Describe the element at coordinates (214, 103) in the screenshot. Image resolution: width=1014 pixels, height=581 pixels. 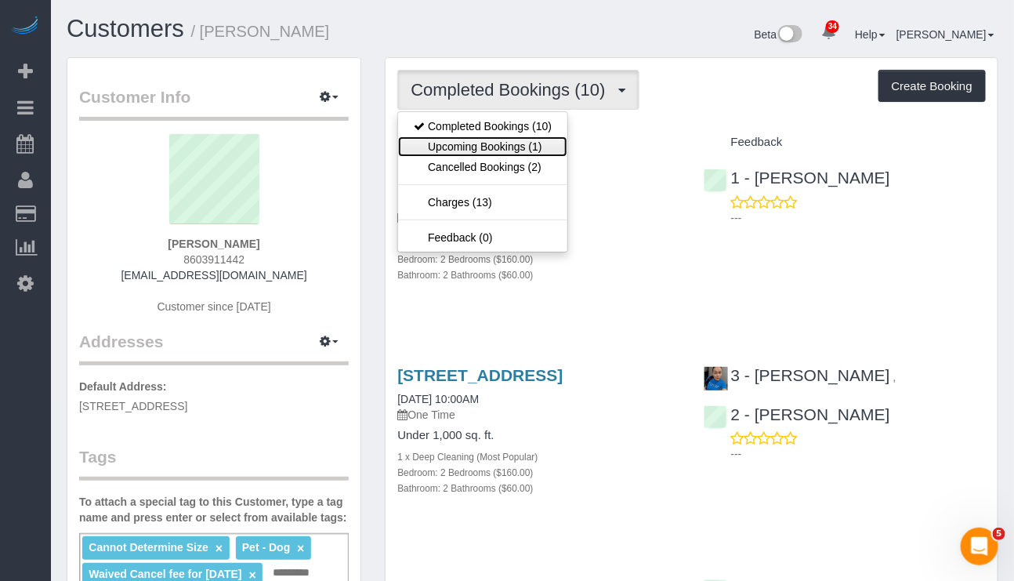
I see `legend: Customer Info` at that location.